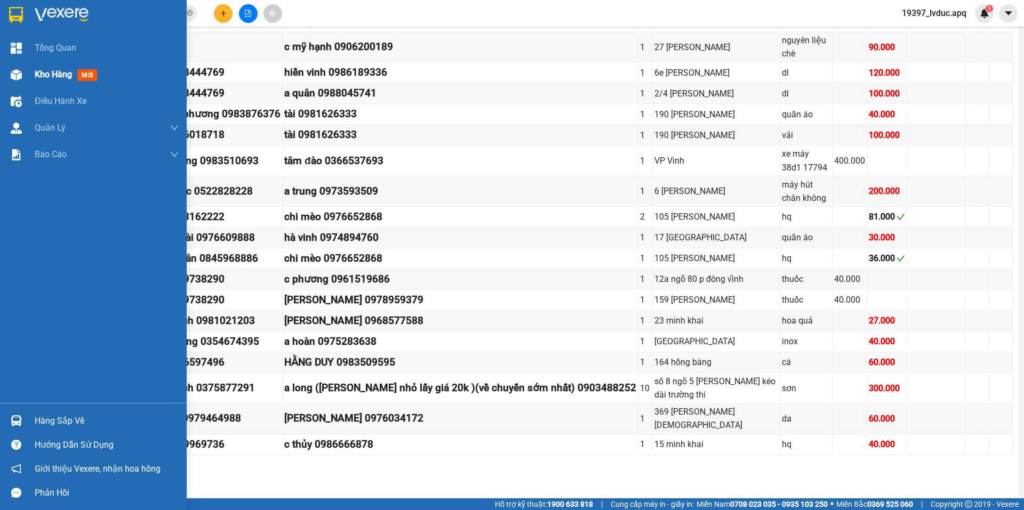  Describe the element at coordinates (460, 73) in the screenshot. I see `div: hiền vinh 0986189336` at that location.